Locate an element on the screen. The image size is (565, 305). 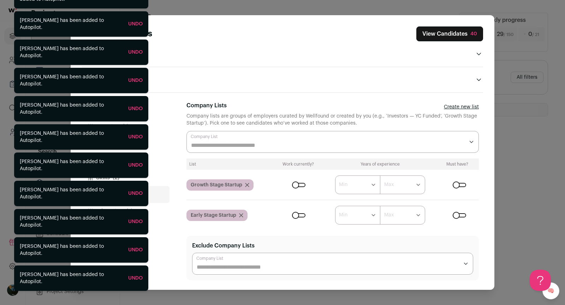
span: Growth Stage Startup is located at coordinates (216, 185).